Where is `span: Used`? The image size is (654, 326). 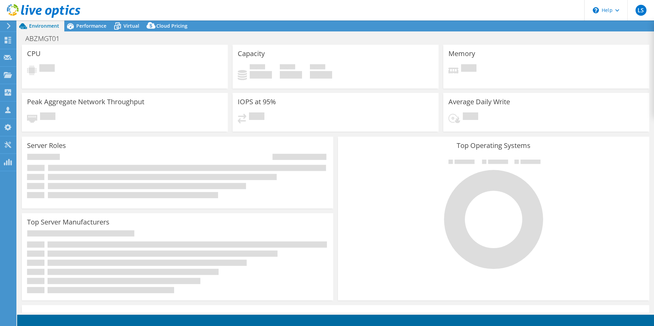 span: Used is located at coordinates (257, 68).